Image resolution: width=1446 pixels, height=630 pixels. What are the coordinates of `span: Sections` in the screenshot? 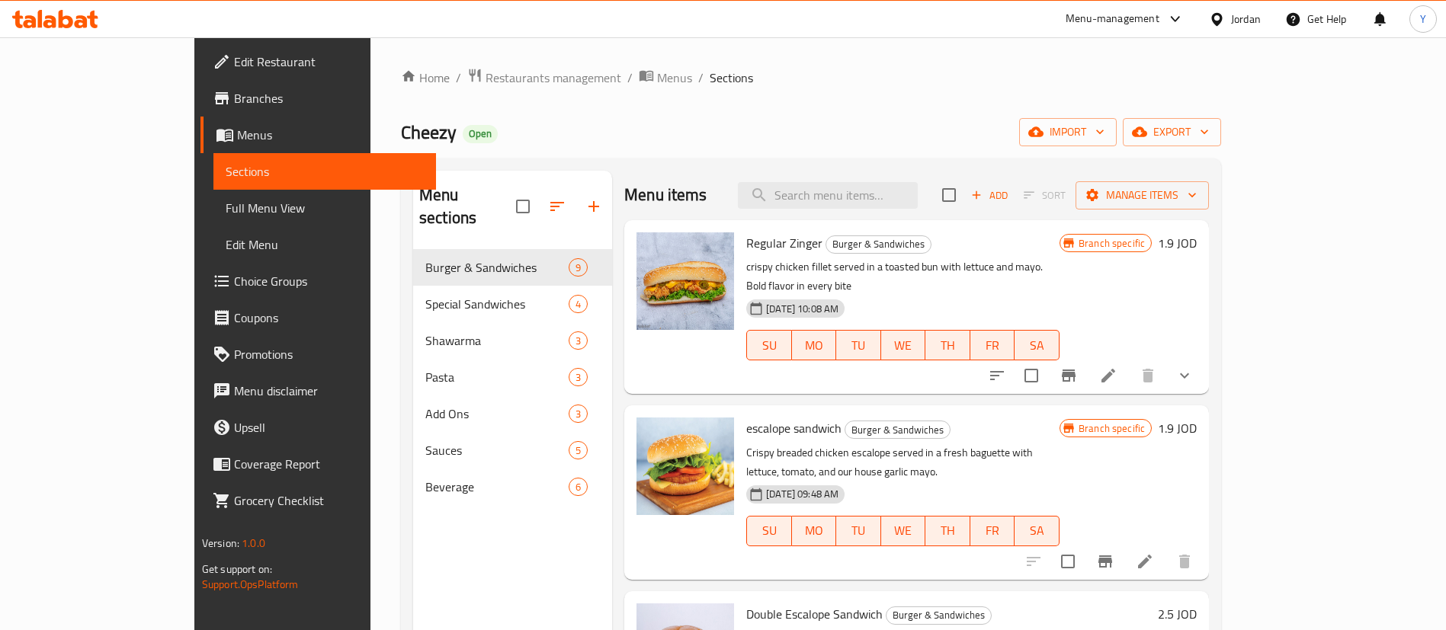 It's located at (325, 172).